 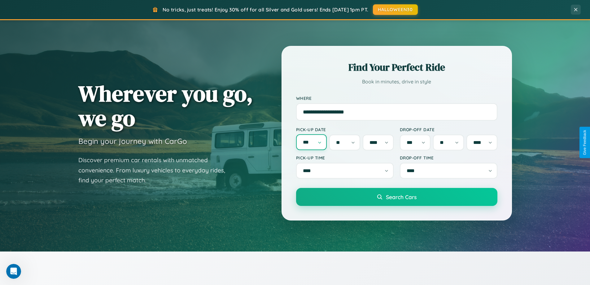 What do you see at coordinates (397, 98) in the screenshot?
I see `label: Where` at bounding box center [397, 98].